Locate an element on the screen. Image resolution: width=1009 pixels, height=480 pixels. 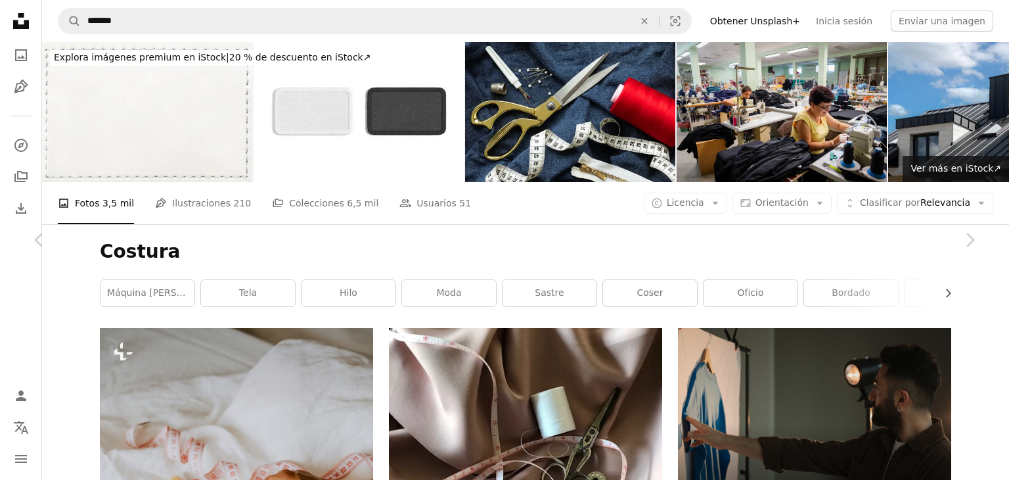
a: sastre is located at coordinates (549, 293).